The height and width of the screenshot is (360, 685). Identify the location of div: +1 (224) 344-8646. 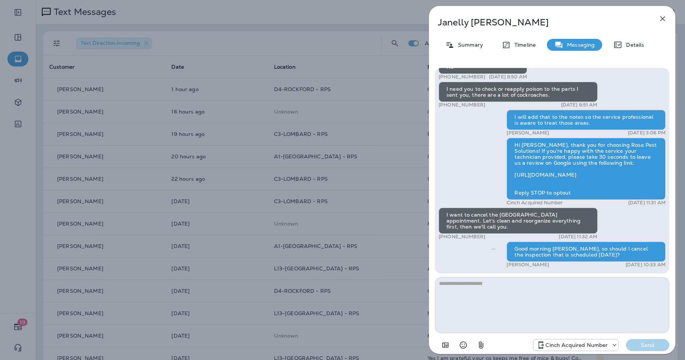
(576, 345).